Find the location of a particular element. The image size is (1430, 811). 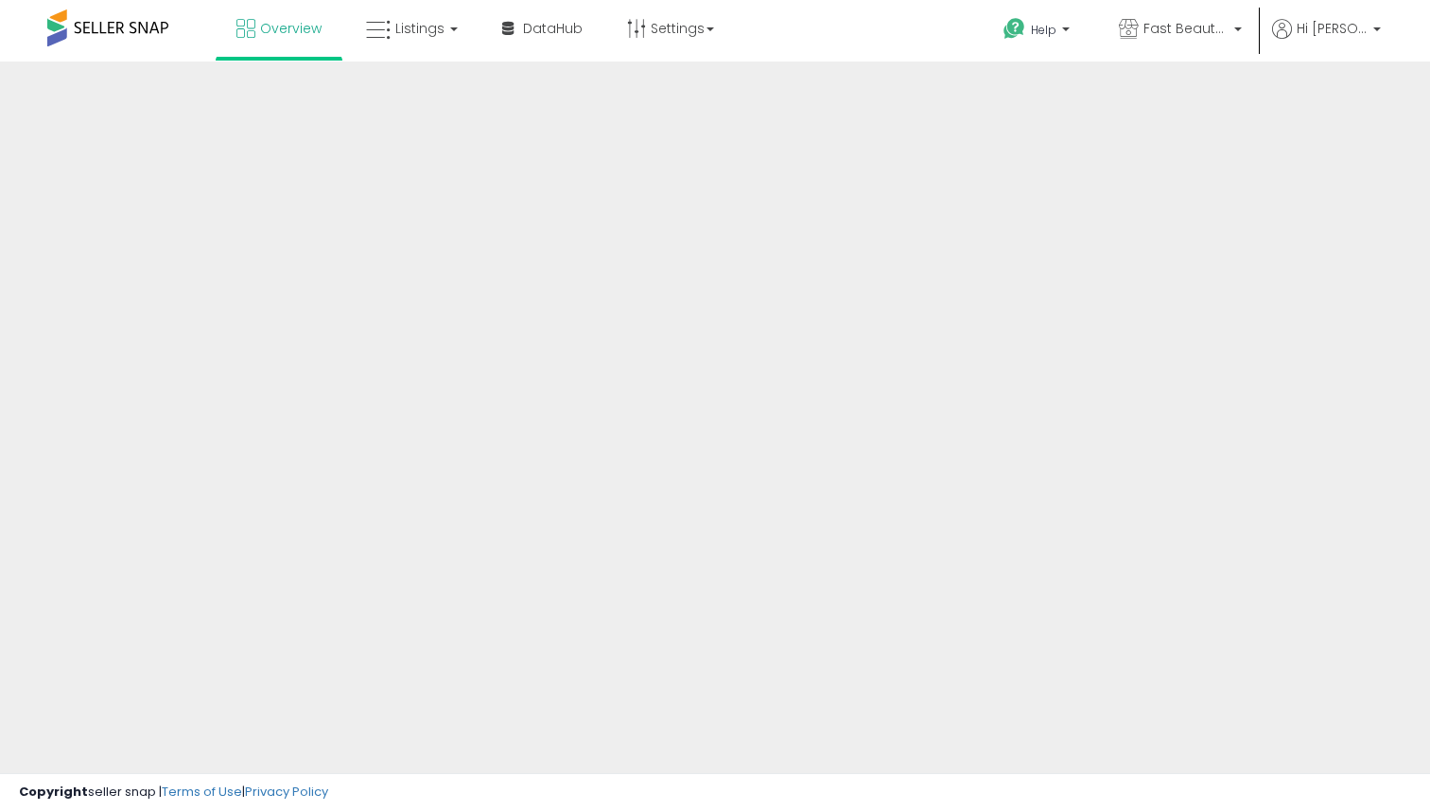

span: Listings is located at coordinates (420, 28).